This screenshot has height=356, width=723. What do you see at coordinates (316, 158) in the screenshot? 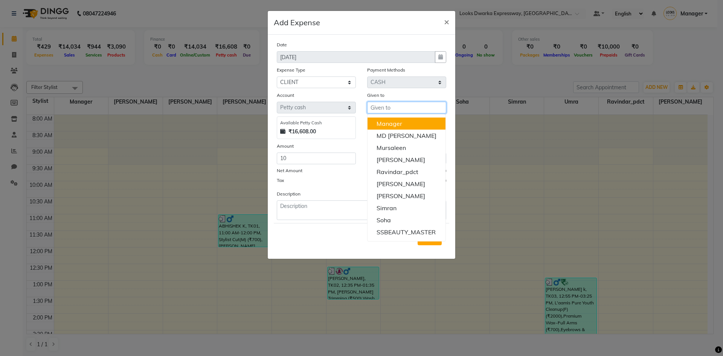
I see `input: Amount` at bounding box center [316, 158].